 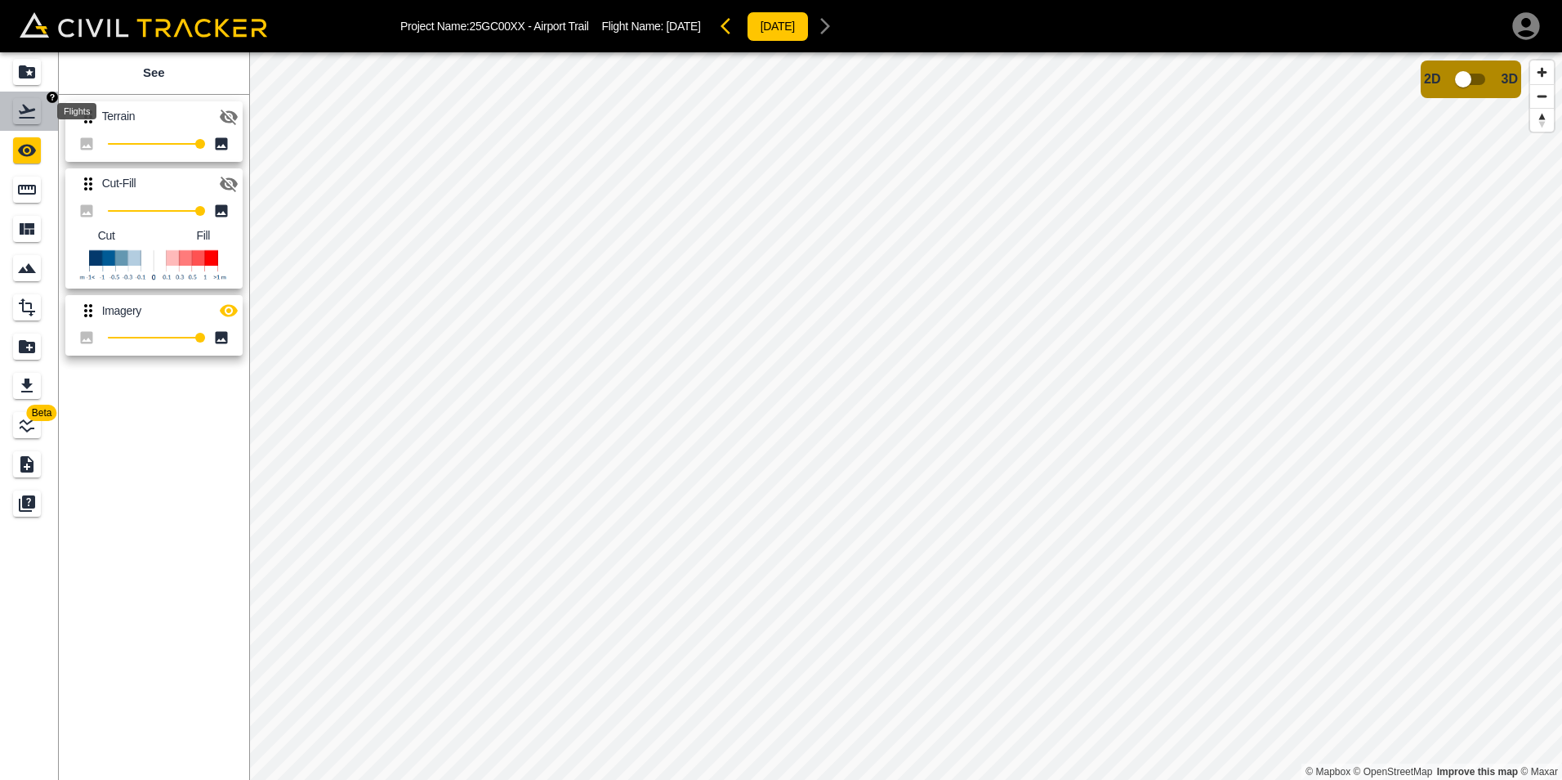 I want to click on a: Maxar, so click(x=1540, y=771).